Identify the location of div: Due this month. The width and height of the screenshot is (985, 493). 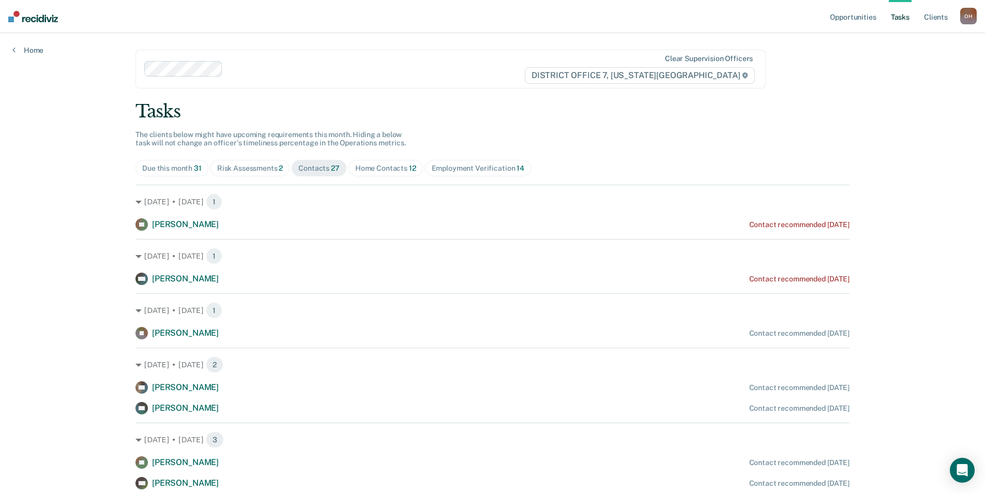
(172, 168).